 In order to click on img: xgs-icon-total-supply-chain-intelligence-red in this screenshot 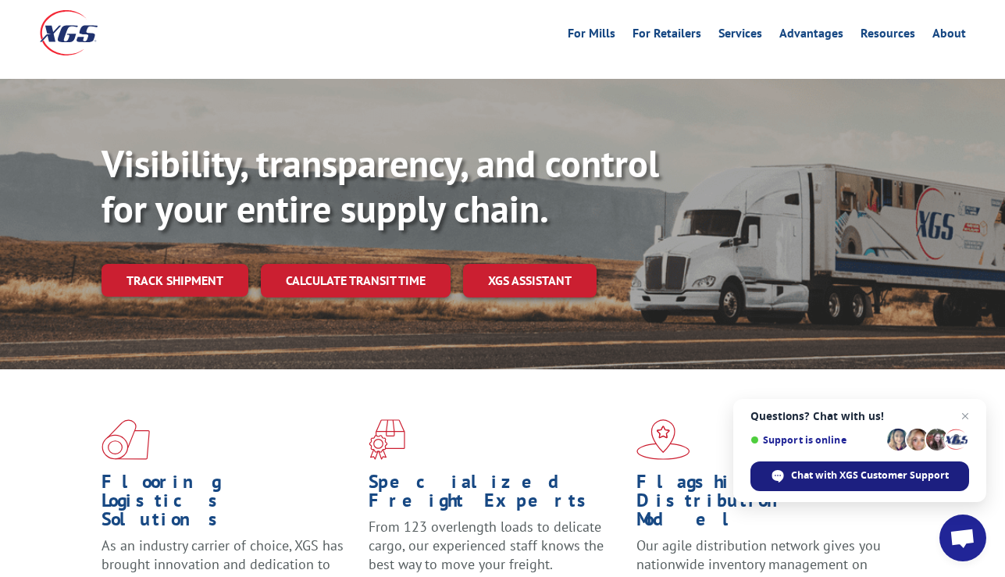, I will do `click(126, 439)`.